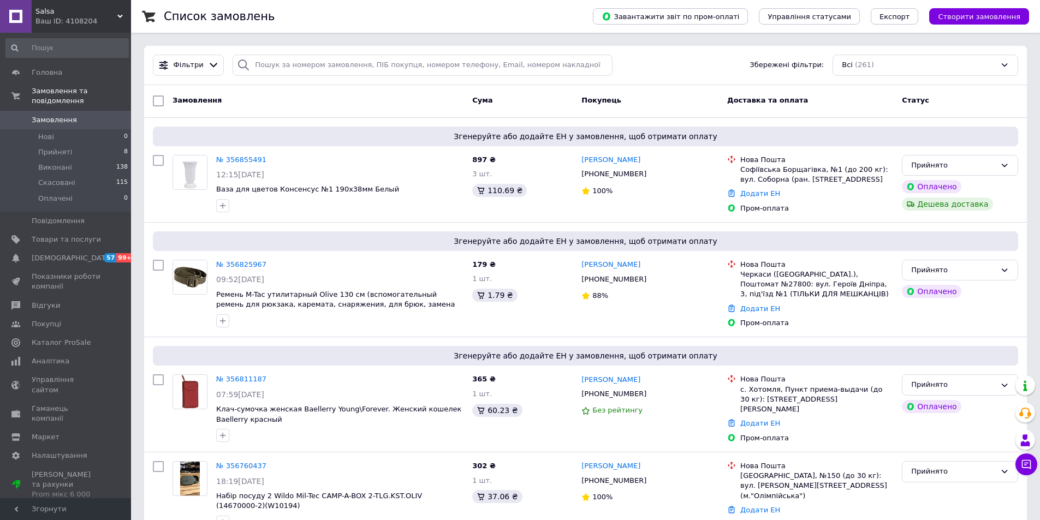 The image size is (1040, 520). I want to click on div: 60.23 ₴, so click(497, 410).